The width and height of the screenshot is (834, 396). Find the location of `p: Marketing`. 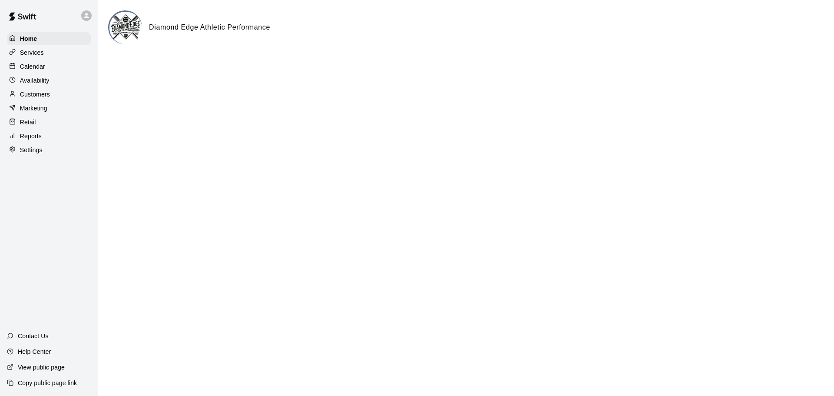

p: Marketing is located at coordinates (33, 108).